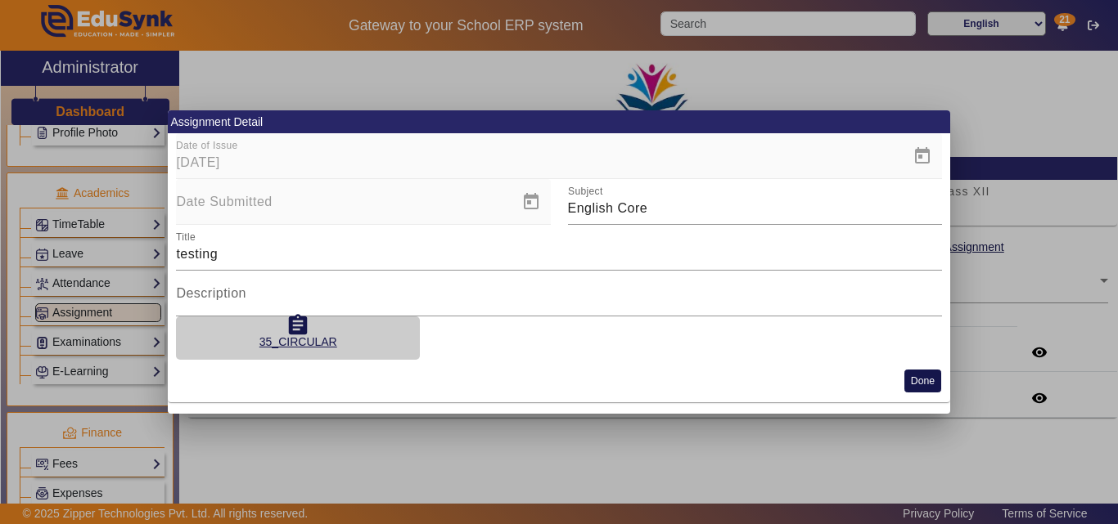  What do you see at coordinates (922, 380) in the screenshot?
I see `button: Done` at bounding box center [922, 380].